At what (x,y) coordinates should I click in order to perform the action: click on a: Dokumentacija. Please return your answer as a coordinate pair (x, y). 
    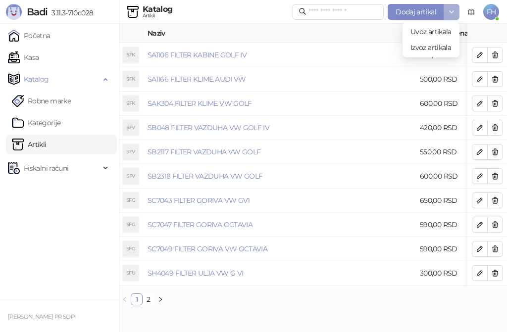
    Looking at the image, I should click on (471, 12).